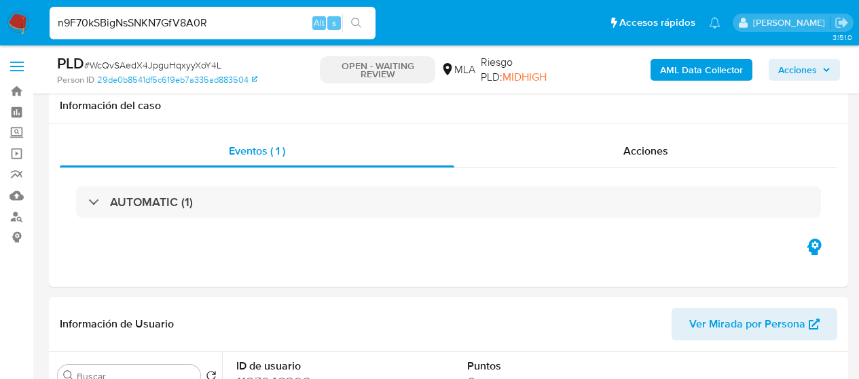 The height and width of the screenshot is (379, 859). I want to click on a: 29de0b8541df5c619eb7a335ad883504, so click(177, 80).